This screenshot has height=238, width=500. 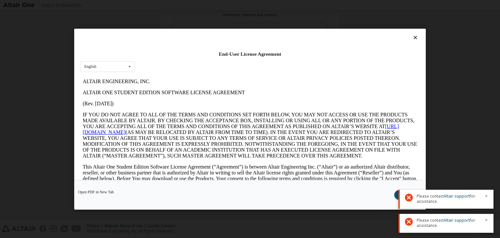 What do you see at coordinates (170, 6) in the screenshot?
I see `p: ALTAIR ENGINEERING, INC.` at bounding box center [170, 6].